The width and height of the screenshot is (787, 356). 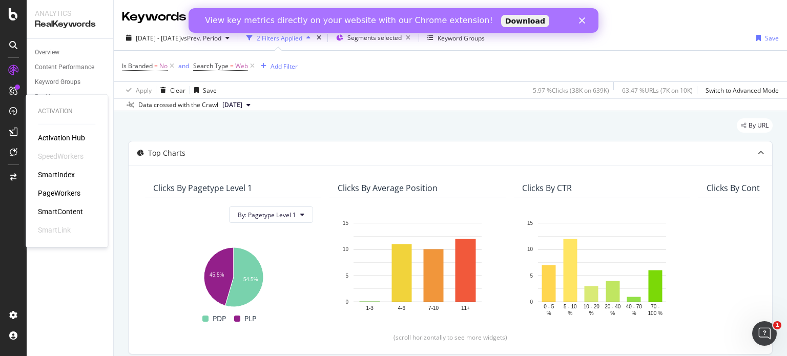 I want to click on span: Is Branded, so click(x=137, y=66).